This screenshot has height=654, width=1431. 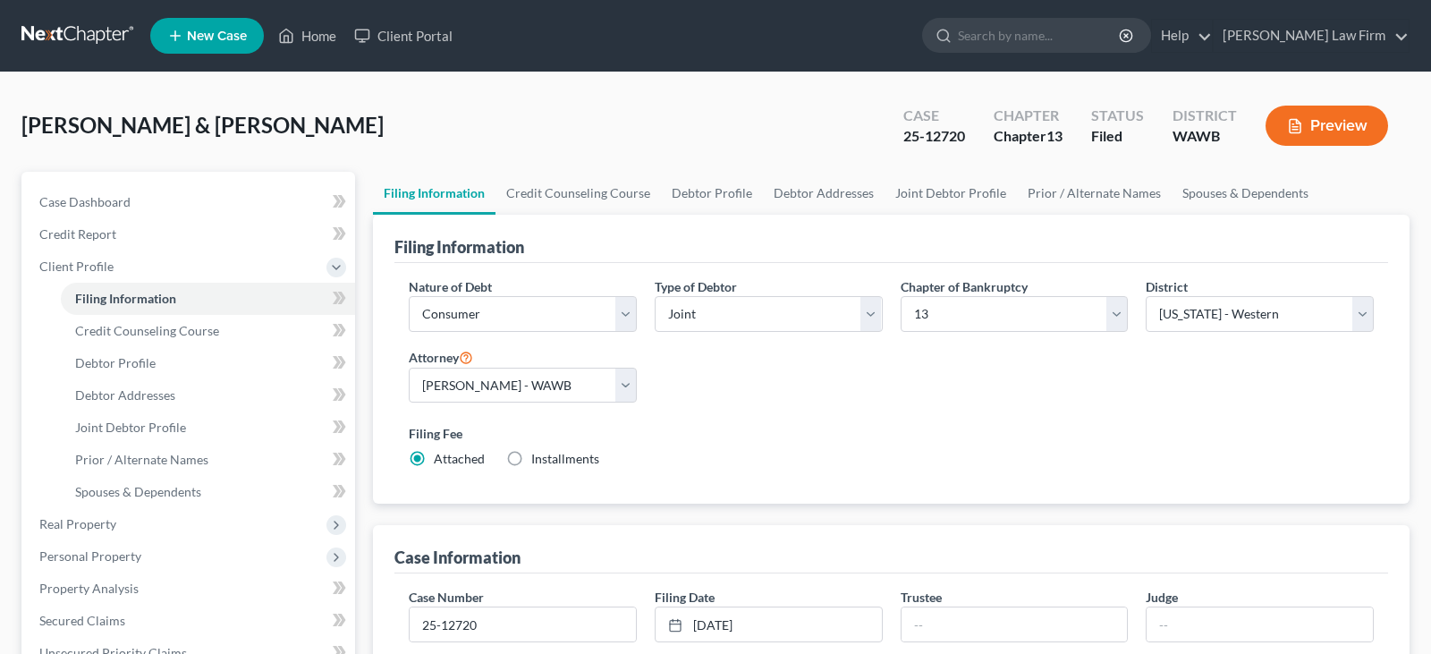 I want to click on label: Attorney, so click(x=441, y=357).